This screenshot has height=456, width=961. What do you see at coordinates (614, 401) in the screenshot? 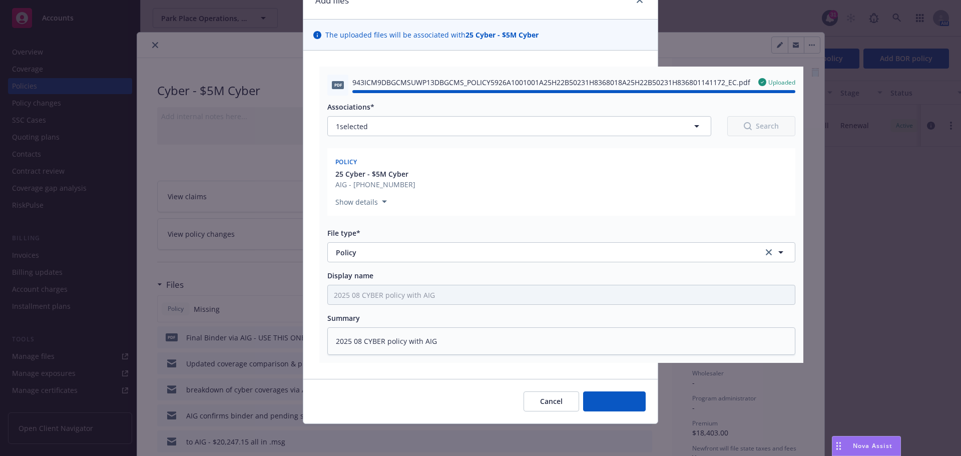
I see `span: Add files` at bounding box center [614, 401].